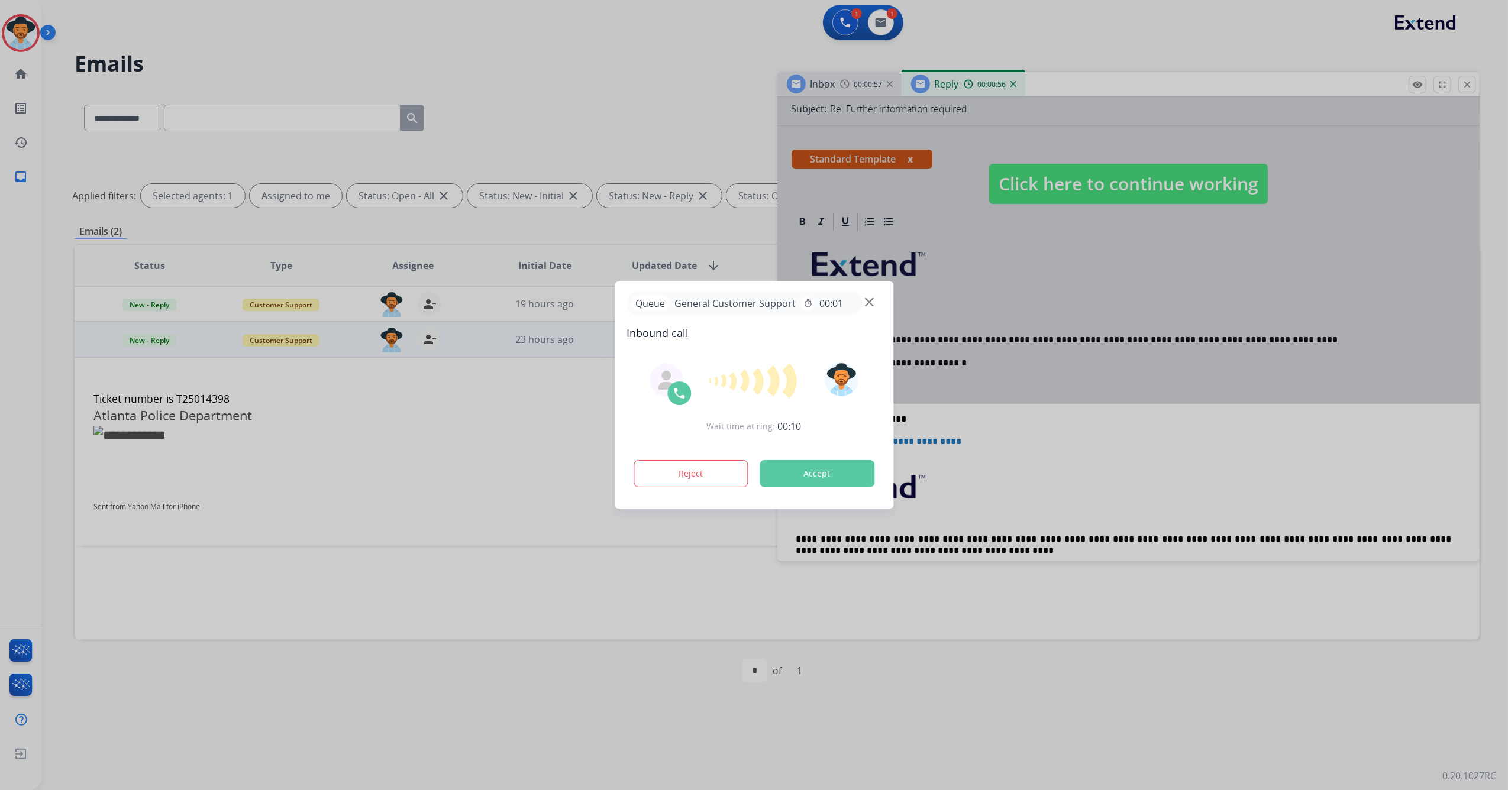  Describe the element at coordinates (691, 474) in the screenshot. I see `button: Reject` at that location.